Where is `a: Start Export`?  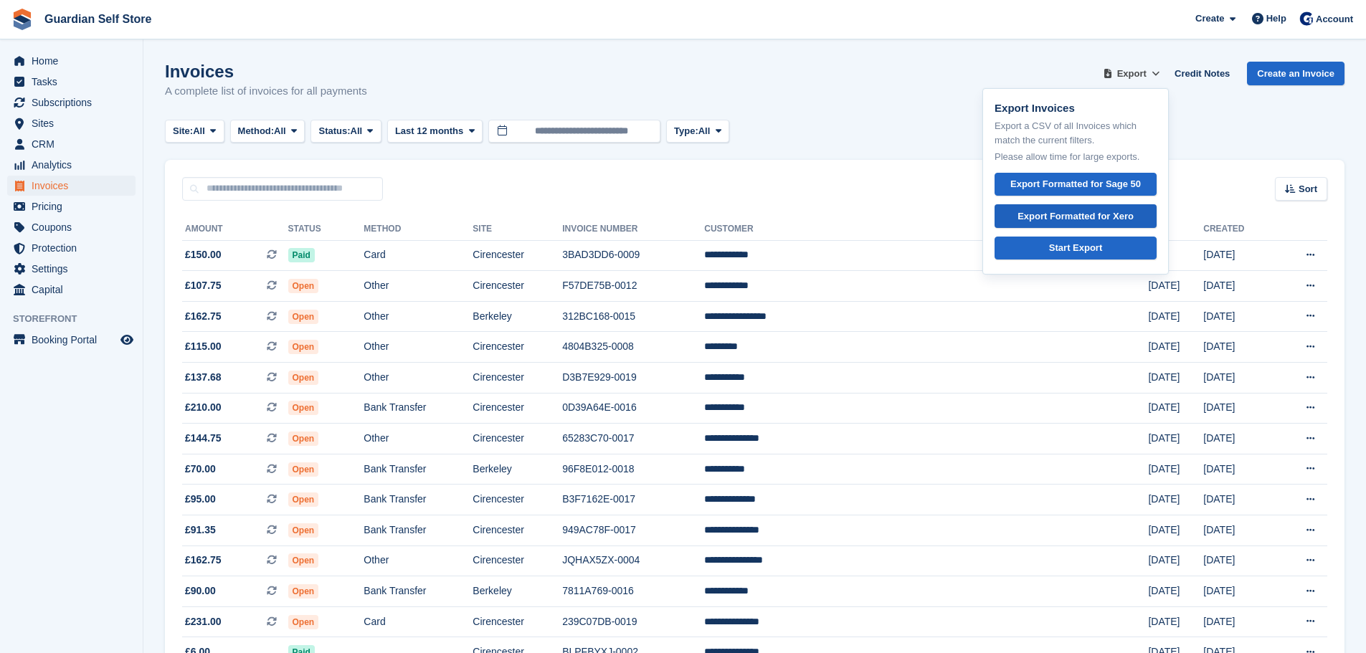
a: Start Export is located at coordinates (1076, 248).